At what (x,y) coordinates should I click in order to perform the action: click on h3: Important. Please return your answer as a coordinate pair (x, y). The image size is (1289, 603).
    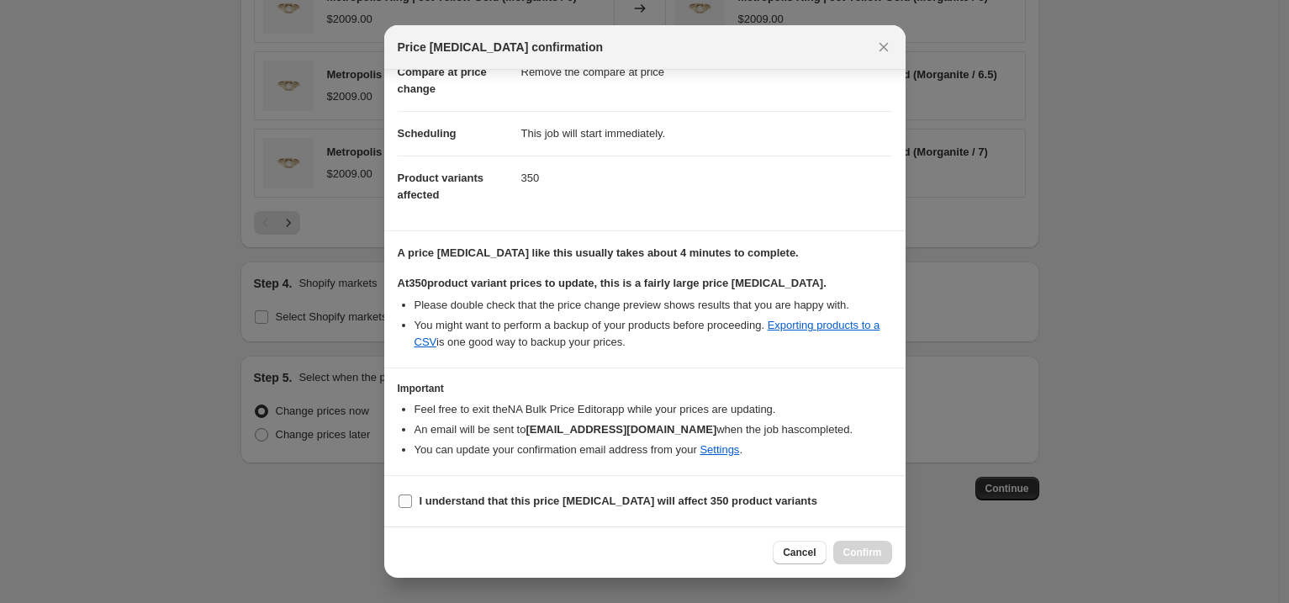
    Looking at the image, I should click on (645, 388).